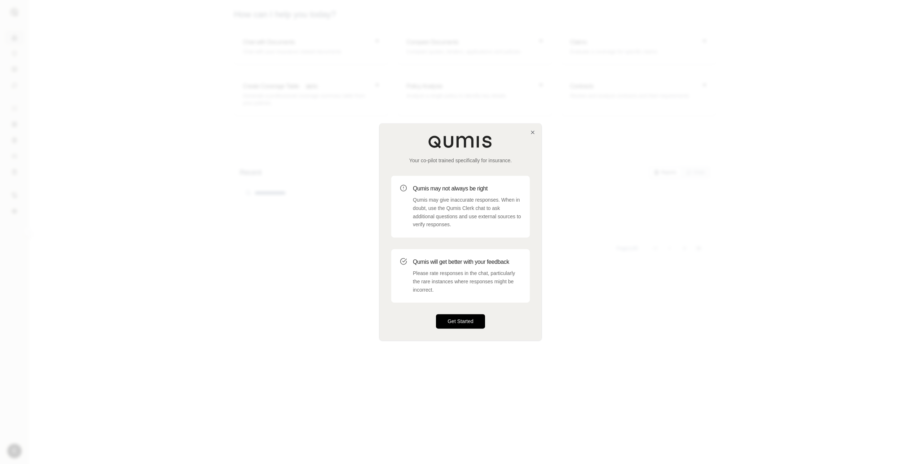  What do you see at coordinates (461, 160) in the screenshot?
I see `p: Your co-pilot trained specifically for insurance.` at bounding box center [461, 160].